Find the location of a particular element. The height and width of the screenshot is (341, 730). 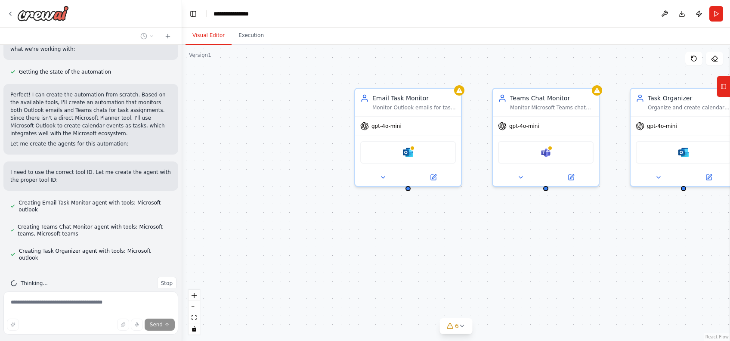

button: Improve this prompt is located at coordinates (13, 324).